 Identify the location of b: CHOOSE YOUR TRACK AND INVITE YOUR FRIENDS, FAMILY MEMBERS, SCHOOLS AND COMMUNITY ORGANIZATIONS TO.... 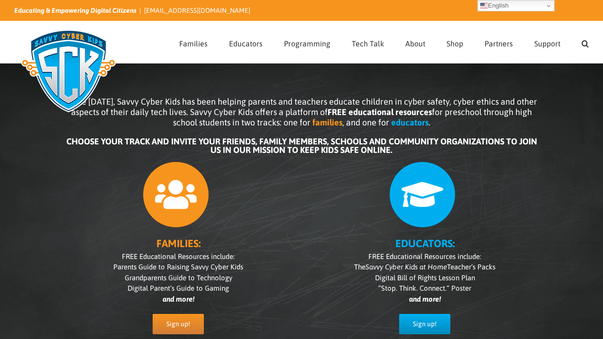
(301, 146).